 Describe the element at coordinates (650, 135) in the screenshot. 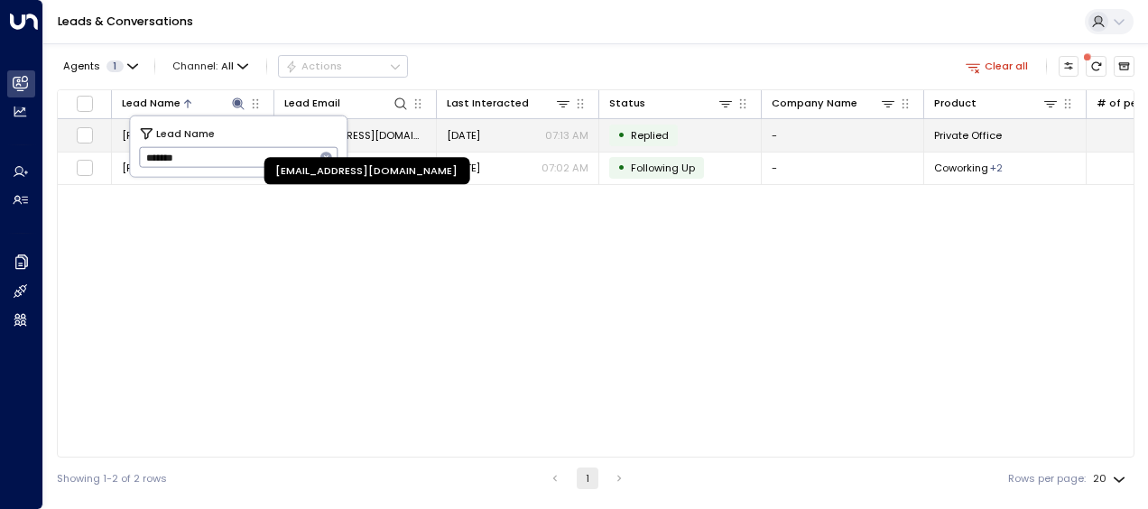

I see `span: Replied` at that location.